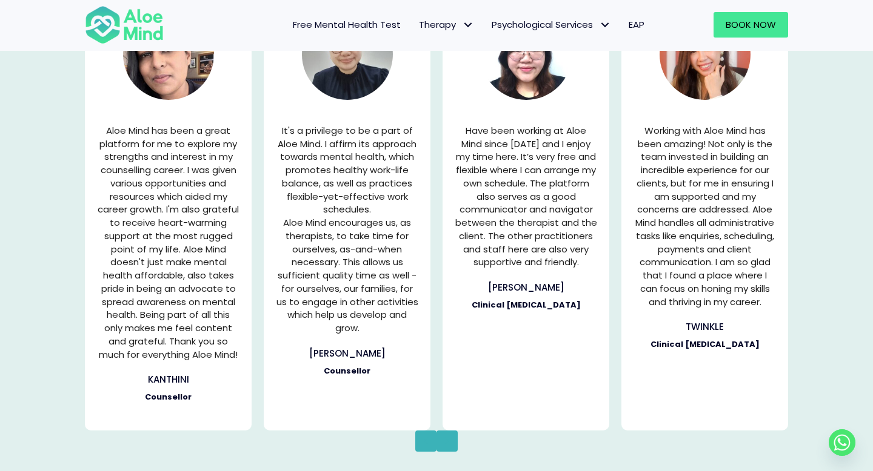 The width and height of the screenshot is (873, 471). What do you see at coordinates (636, 24) in the screenshot?
I see `span: EAP` at bounding box center [636, 24].